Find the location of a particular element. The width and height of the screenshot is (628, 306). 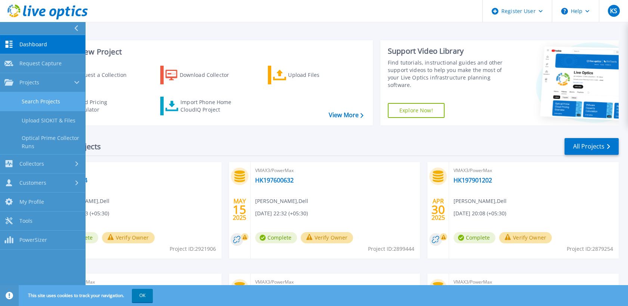

a: View More is located at coordinates (346, 115).